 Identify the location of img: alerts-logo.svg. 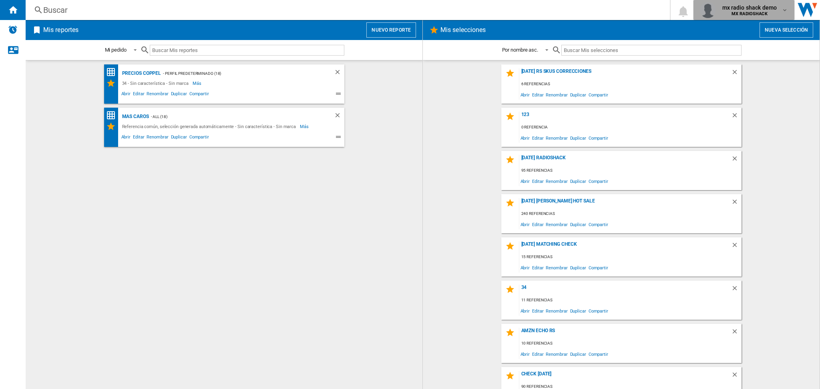
(13, 30).